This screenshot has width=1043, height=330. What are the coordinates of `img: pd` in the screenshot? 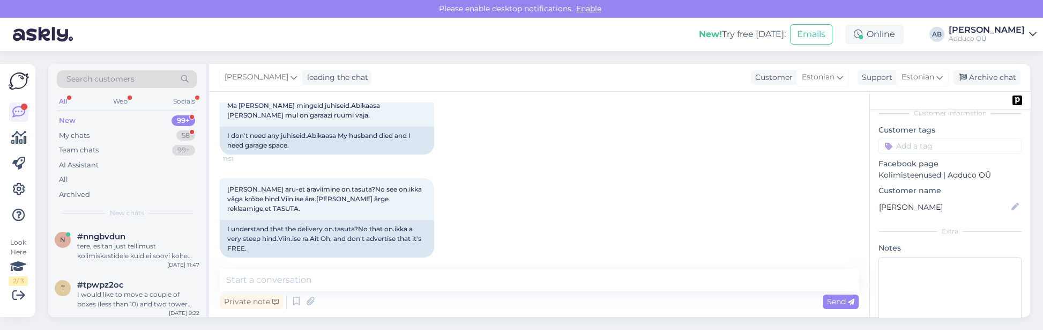 It's located at (1017, 100).